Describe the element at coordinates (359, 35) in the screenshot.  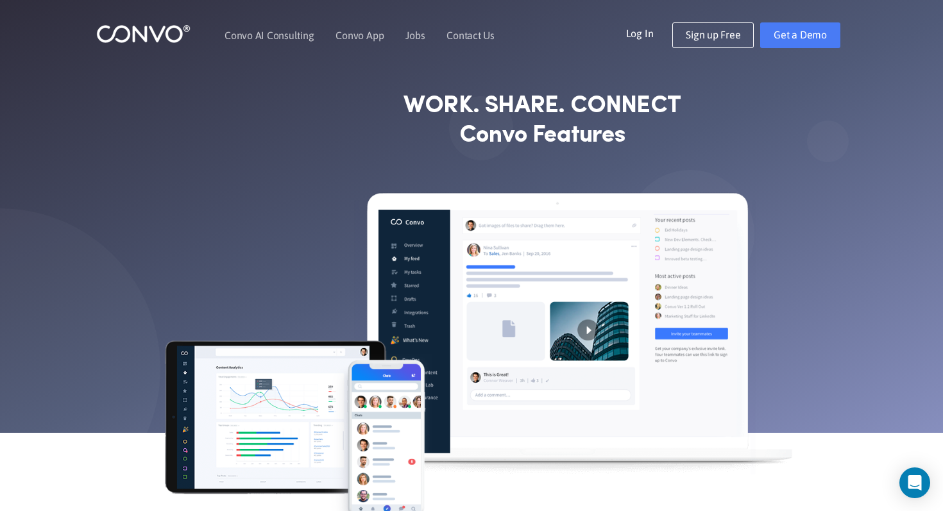
I see `a: Convo App` at that location.